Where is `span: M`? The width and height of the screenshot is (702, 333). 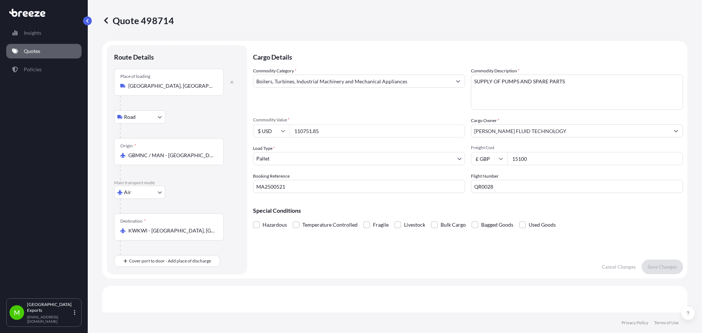 span: M is located at coordinates (17, 312).